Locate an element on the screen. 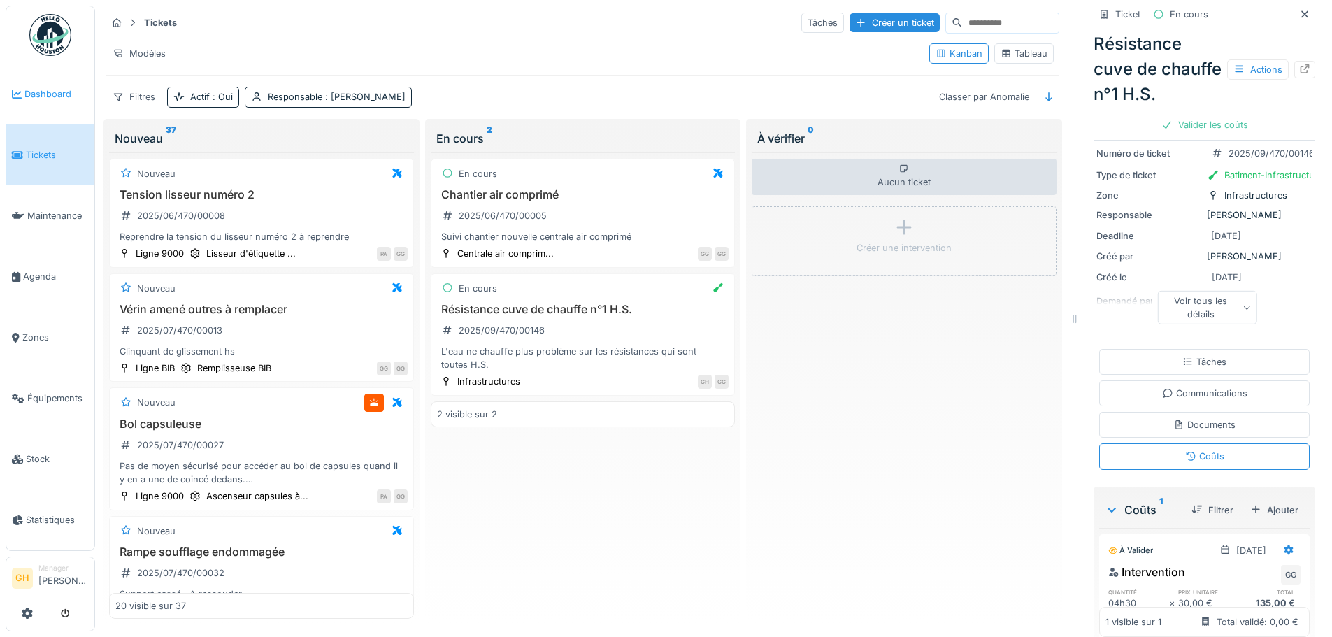  div: 2 visible sur 2 is located at coordinates (467, 414).